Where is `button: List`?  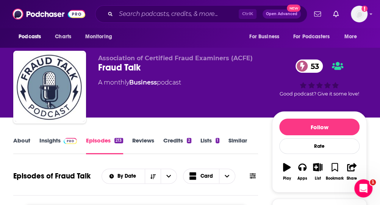
button: List is located at coordinates (317, 171).